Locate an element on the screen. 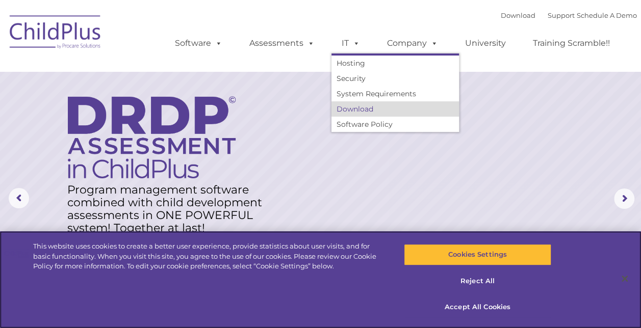  a: Assessments is located at coordinates (282, 43).